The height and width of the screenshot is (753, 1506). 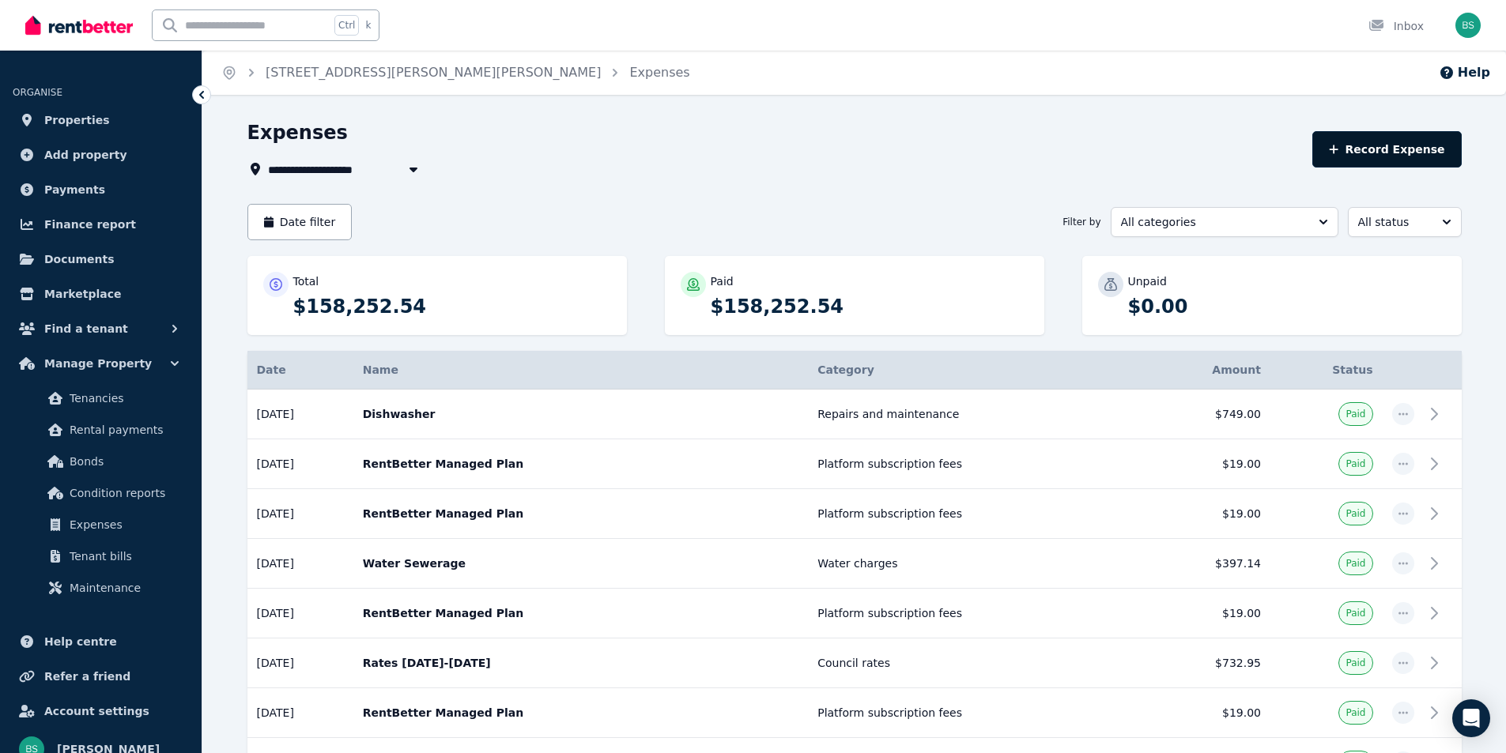 What do you see at coordinates (1193, 564) in the screenshot?
I see `td: $397.14` at bounding box center [1193, 564].